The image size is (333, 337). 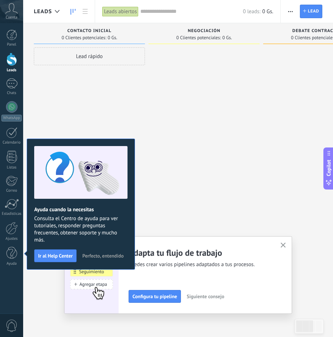 I want to click on div: Leads, so click(x=12, y=70).